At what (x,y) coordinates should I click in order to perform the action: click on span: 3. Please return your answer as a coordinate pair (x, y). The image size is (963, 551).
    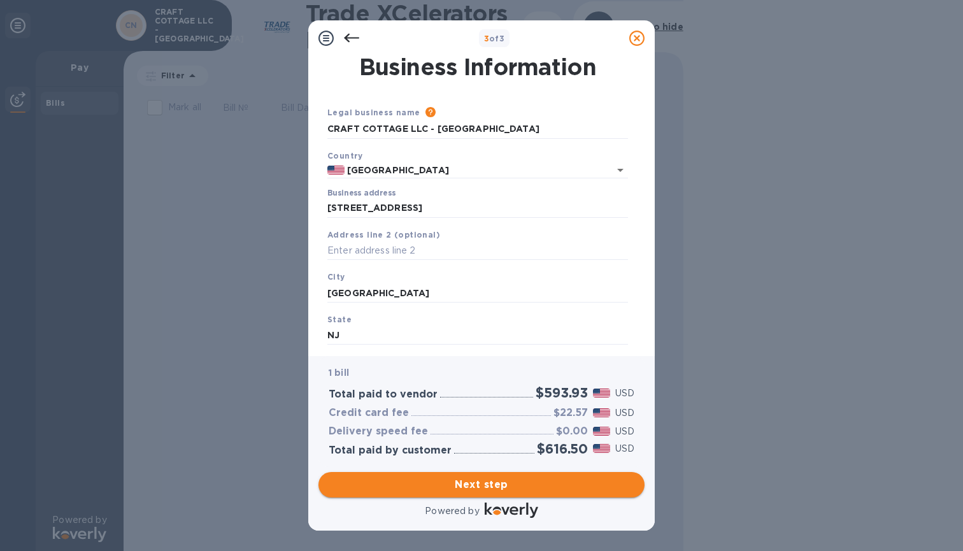
    Looking at the image, I should click on (487, 38).